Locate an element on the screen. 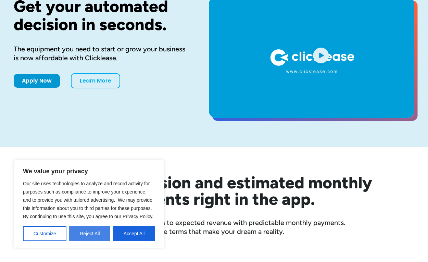  div: We value your privacy is located at coordinates (89, 204).